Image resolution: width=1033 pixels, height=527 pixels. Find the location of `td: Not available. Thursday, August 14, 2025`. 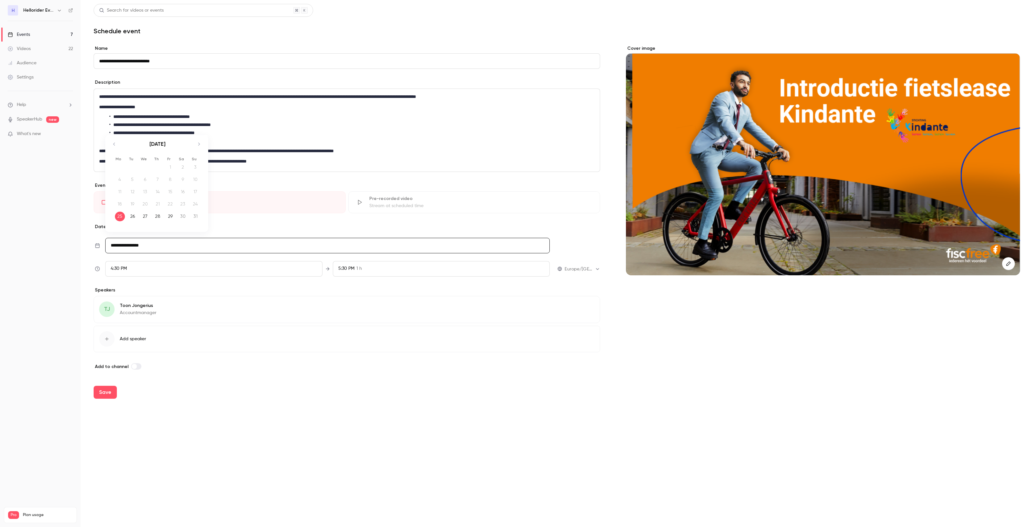

td: Not available. Thursday, August 14, 2025 is located at coordinates (158, 192).